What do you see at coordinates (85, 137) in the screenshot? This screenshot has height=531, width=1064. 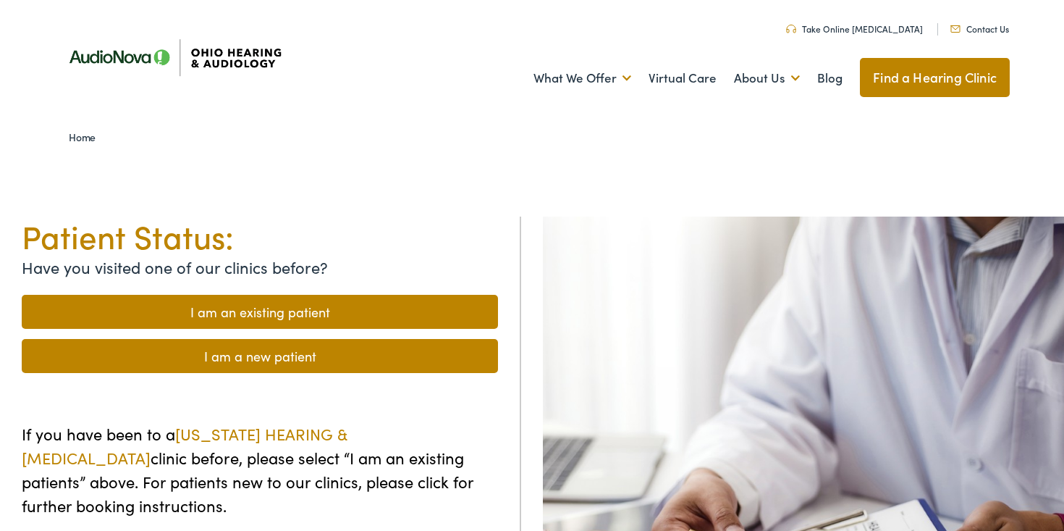 I see `a: Home` at bounding box center [85, 137].